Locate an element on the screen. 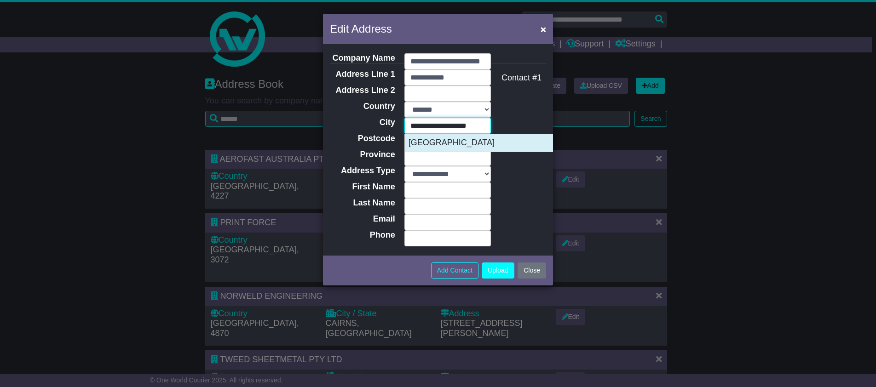 The width and height of the screenshot is (876, 387). label: Phone is located at coordinates (361, 236).